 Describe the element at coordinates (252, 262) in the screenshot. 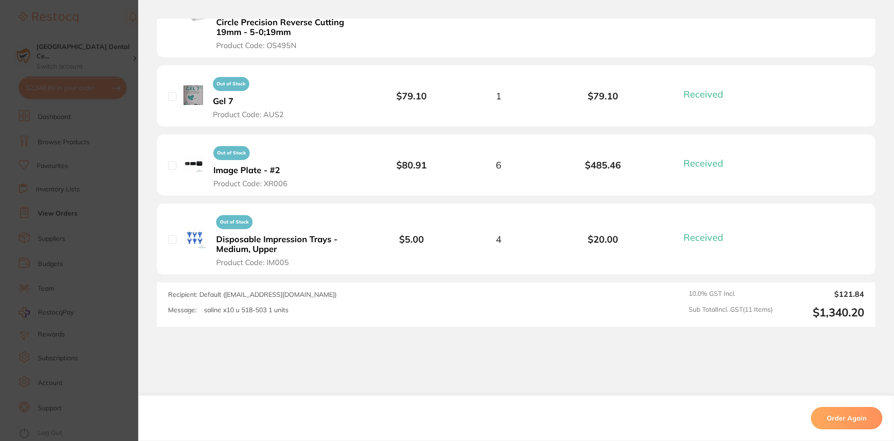

I see `span: Product Code: IM005` at that location.